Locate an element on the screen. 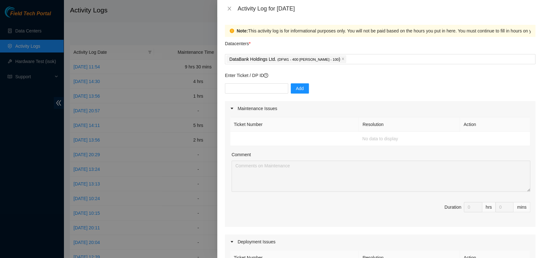 The width and height of the screenshot is (543, 258). th: Action is located at coordinates (495, 124).